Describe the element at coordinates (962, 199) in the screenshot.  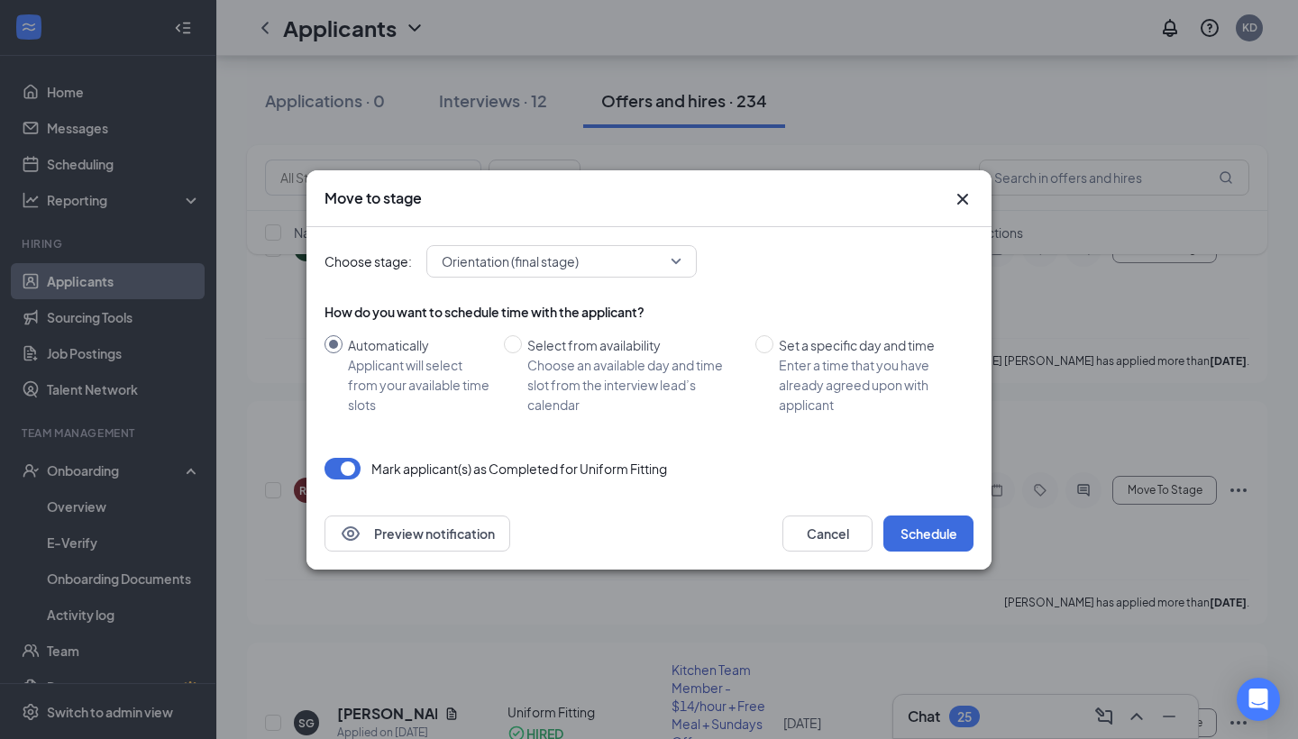
I see `svg: Cross` at that location.